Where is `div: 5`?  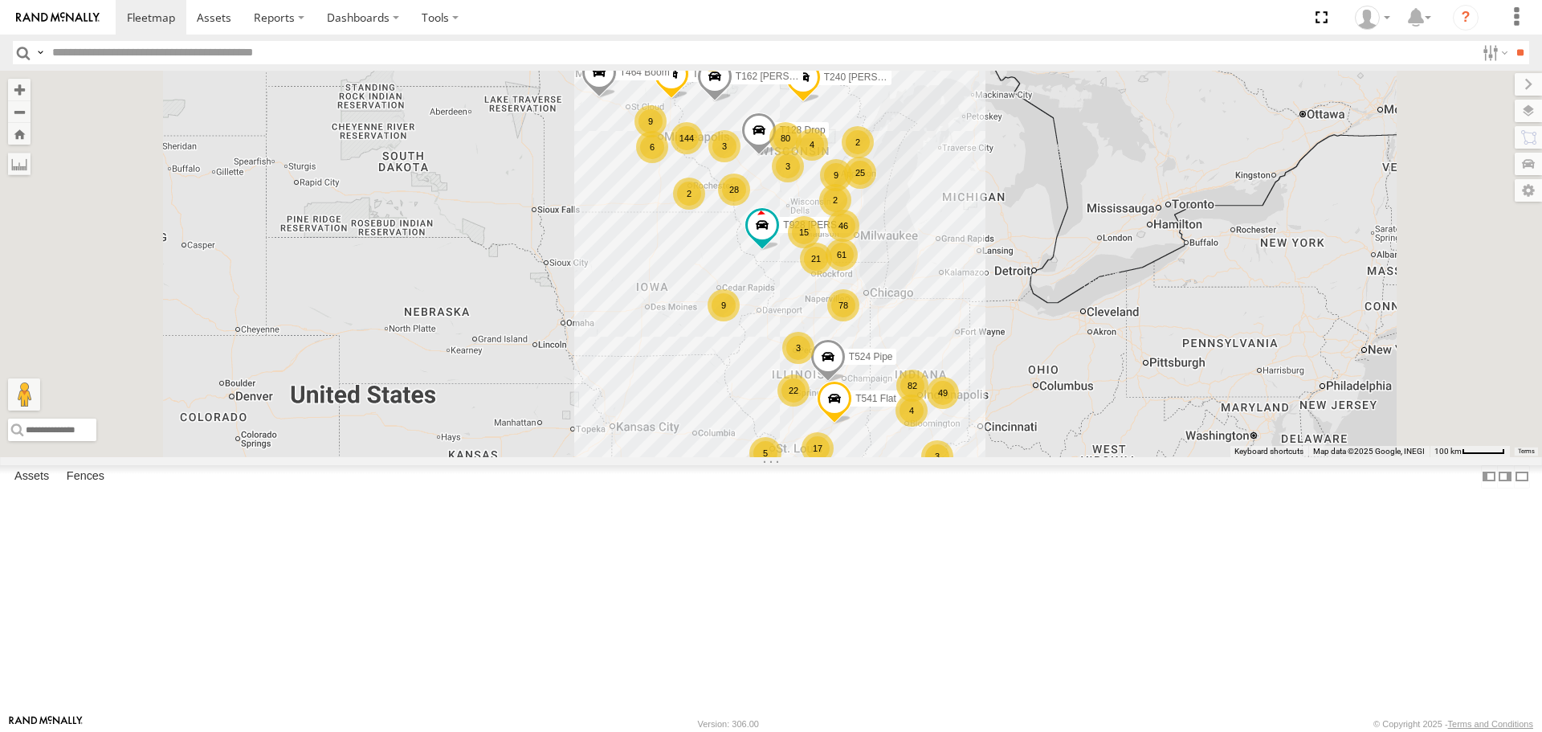
div: 5 is located at coordinates (765, 453).